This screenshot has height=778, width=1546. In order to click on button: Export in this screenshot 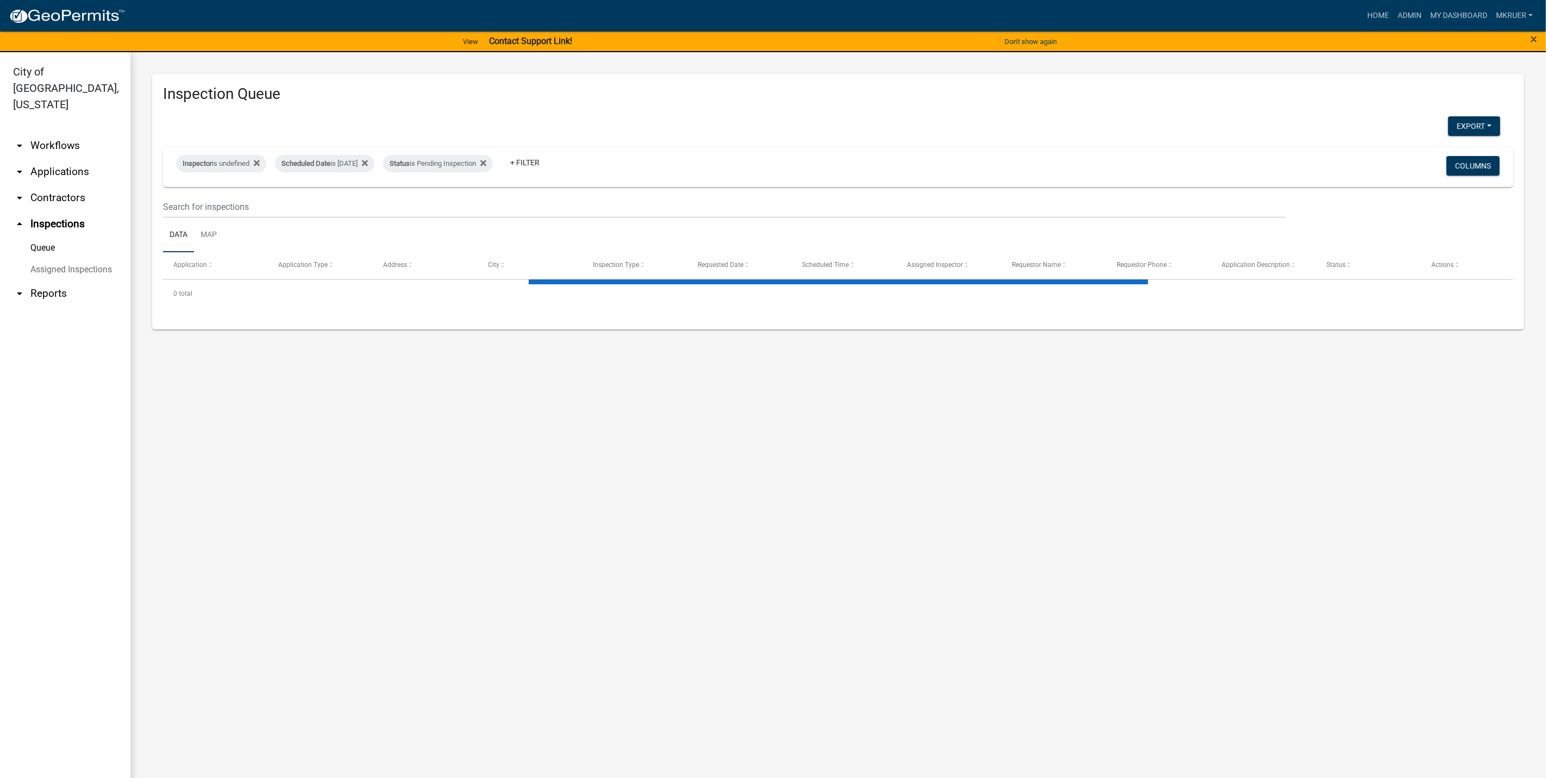, I will do `click(1474, 126)`.